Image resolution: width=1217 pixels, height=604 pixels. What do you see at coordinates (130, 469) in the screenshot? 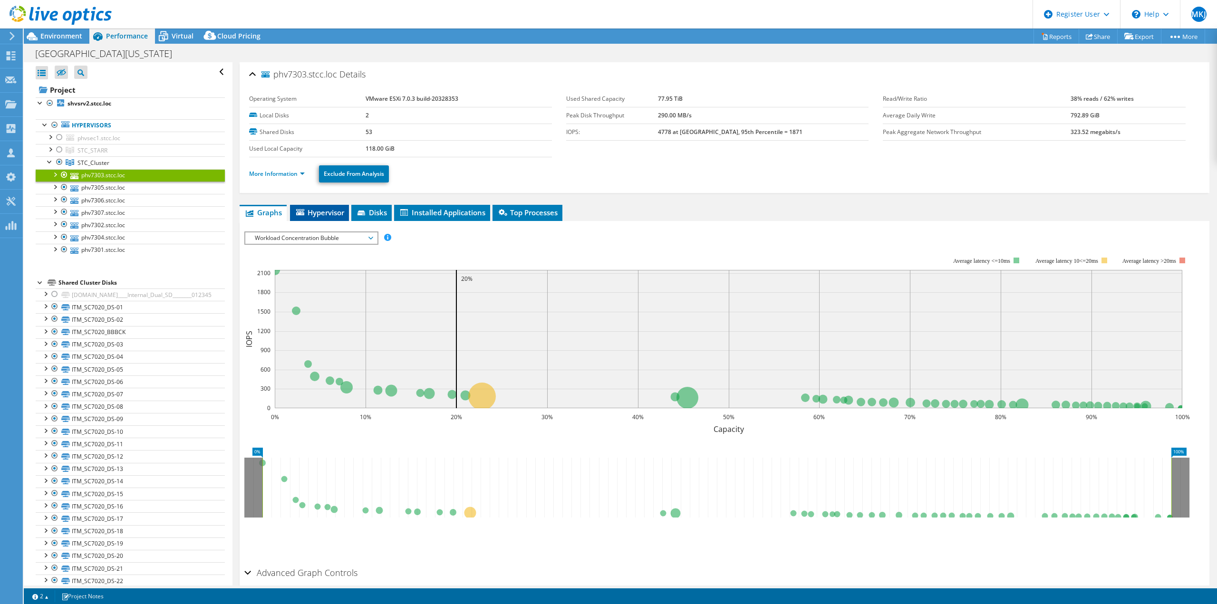
I see `a: ITM_SC7020_DS-13` at bounding box center [130, 469].